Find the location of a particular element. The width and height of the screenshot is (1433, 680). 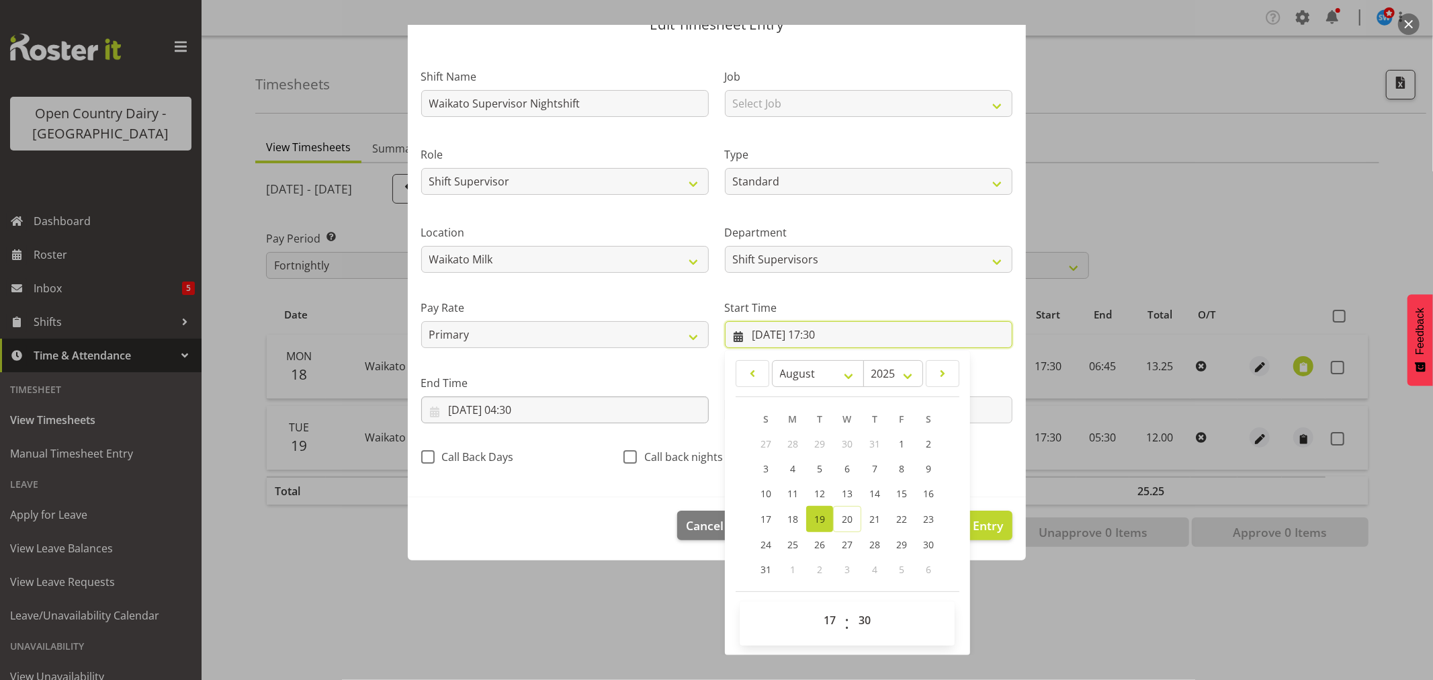

a: 7 is located at coordinates (875, 468).